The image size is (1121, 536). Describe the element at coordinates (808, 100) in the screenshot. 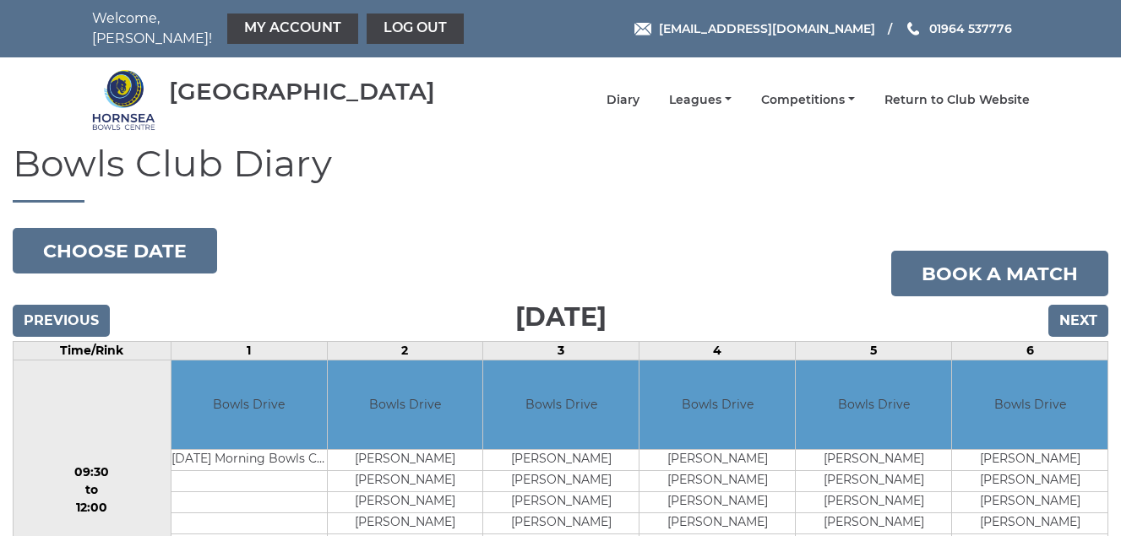

I see `a: Competitions` at that location.